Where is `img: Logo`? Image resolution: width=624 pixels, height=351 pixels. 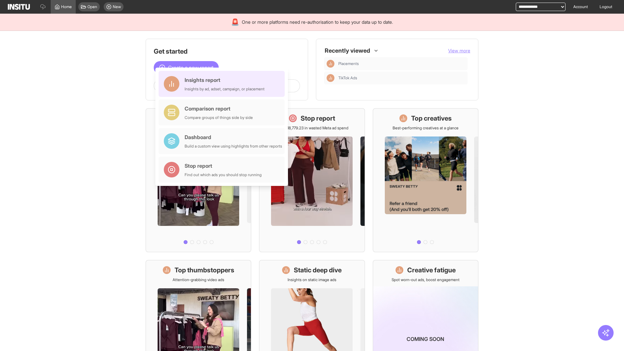 img: Logo is located at coordinates (19, 7).